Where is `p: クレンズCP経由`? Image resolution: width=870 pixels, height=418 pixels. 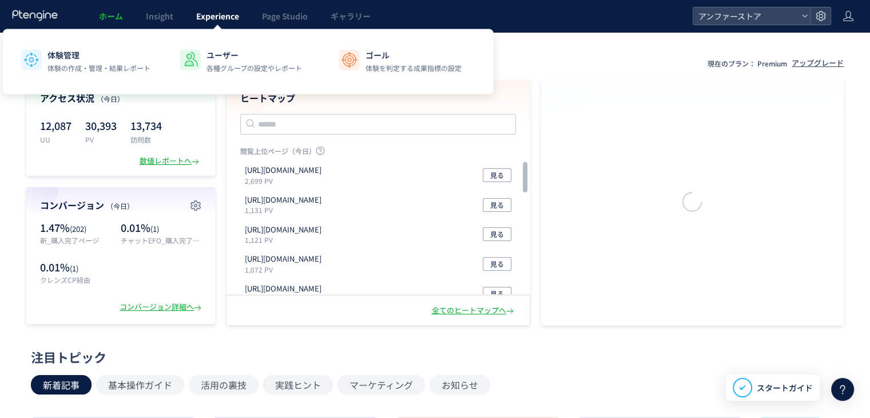 p: クレンズCP経由 is located at coordinates (77, 279).